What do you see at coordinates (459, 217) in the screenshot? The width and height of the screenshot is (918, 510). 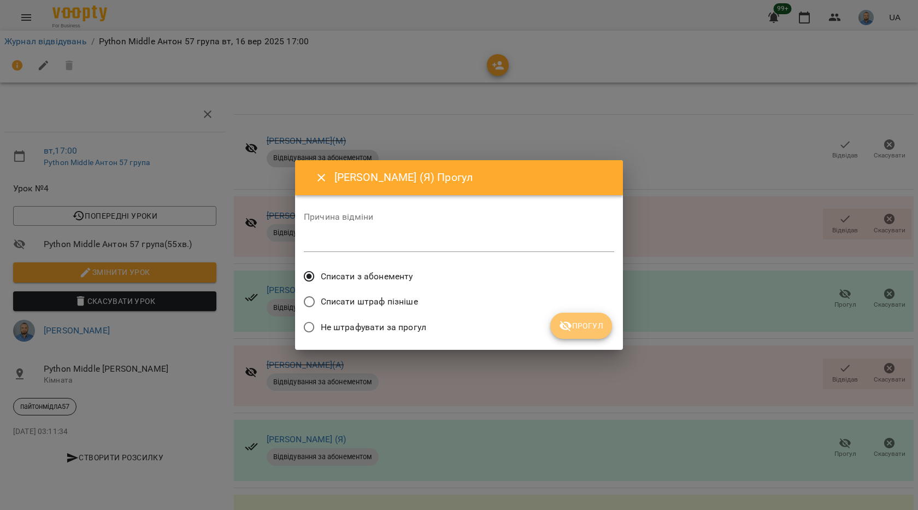 I see `label: Причина відміни` at bounding box center [459, 217].